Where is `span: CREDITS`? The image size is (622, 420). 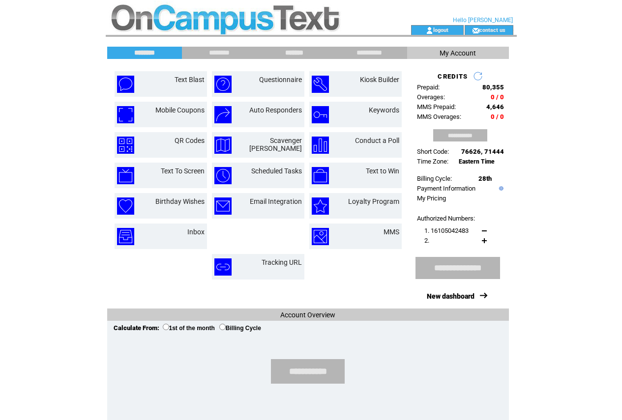 span: CREDITS is located at coordinates (452, 76).